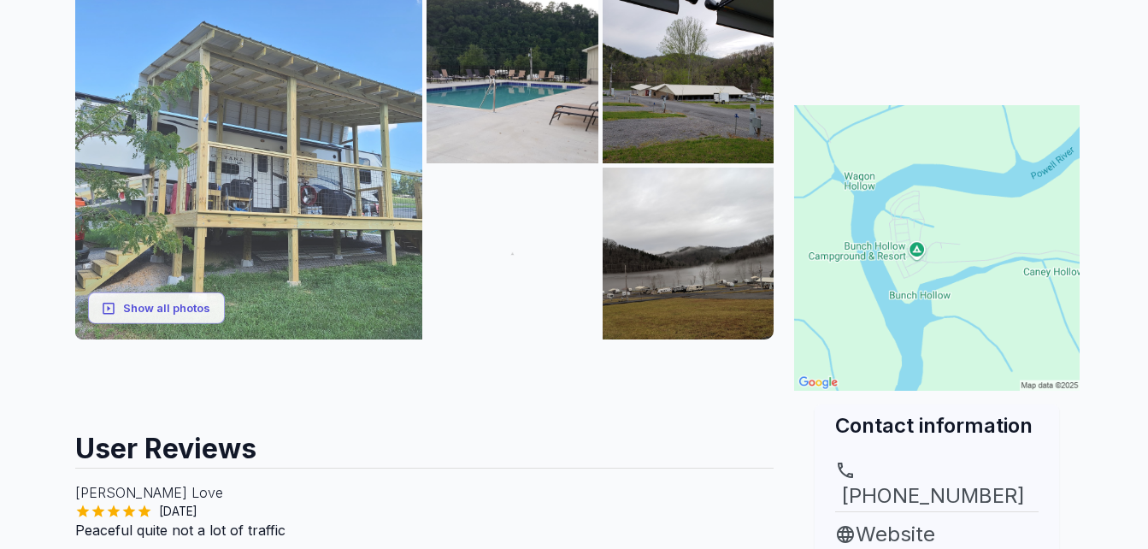 The width and height of the screenshot is (1148, 549). Describe the element at coordinates (156, 308) in the screenshot. I see `button: Show all photos` at that location.